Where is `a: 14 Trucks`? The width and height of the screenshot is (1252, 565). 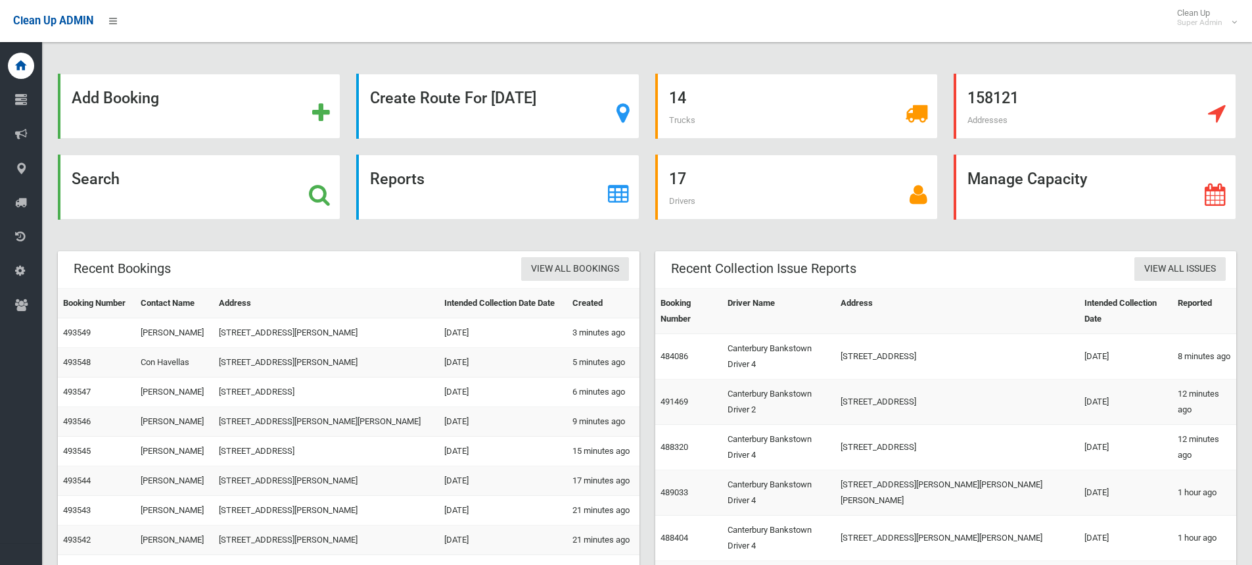 a: 14 Trucks is located at coordinates (797, 106).